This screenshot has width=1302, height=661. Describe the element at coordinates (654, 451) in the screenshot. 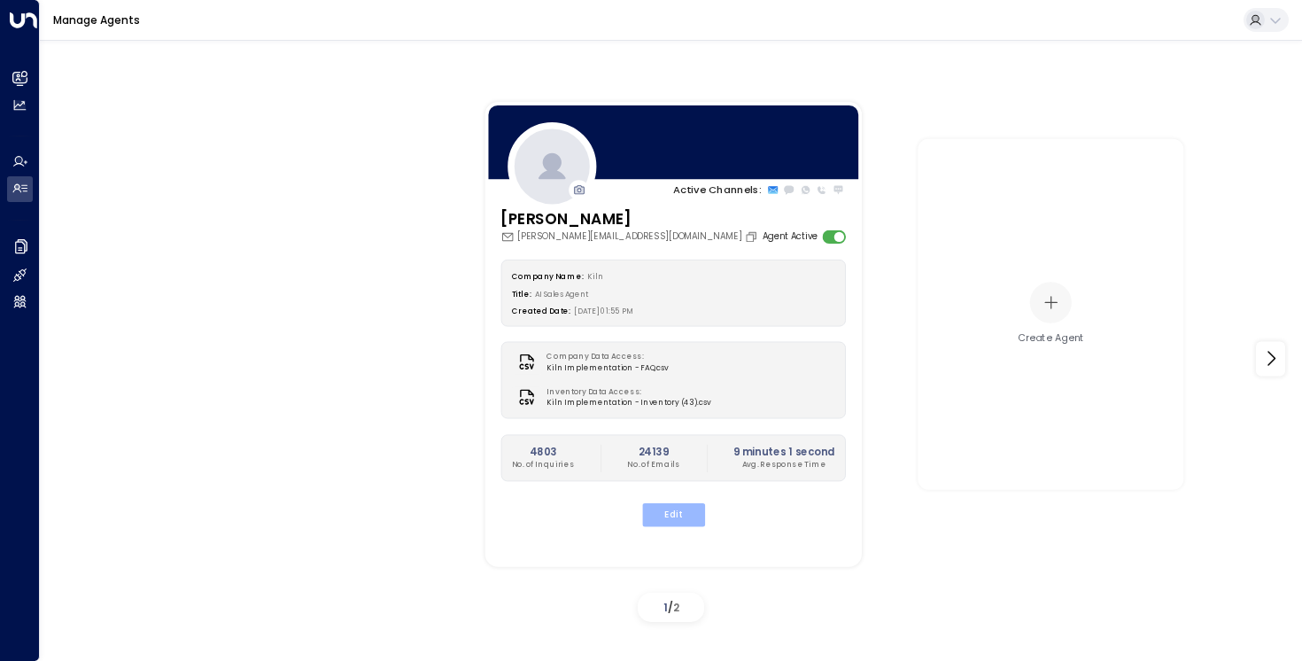

I see `h2: 24139` at that location.